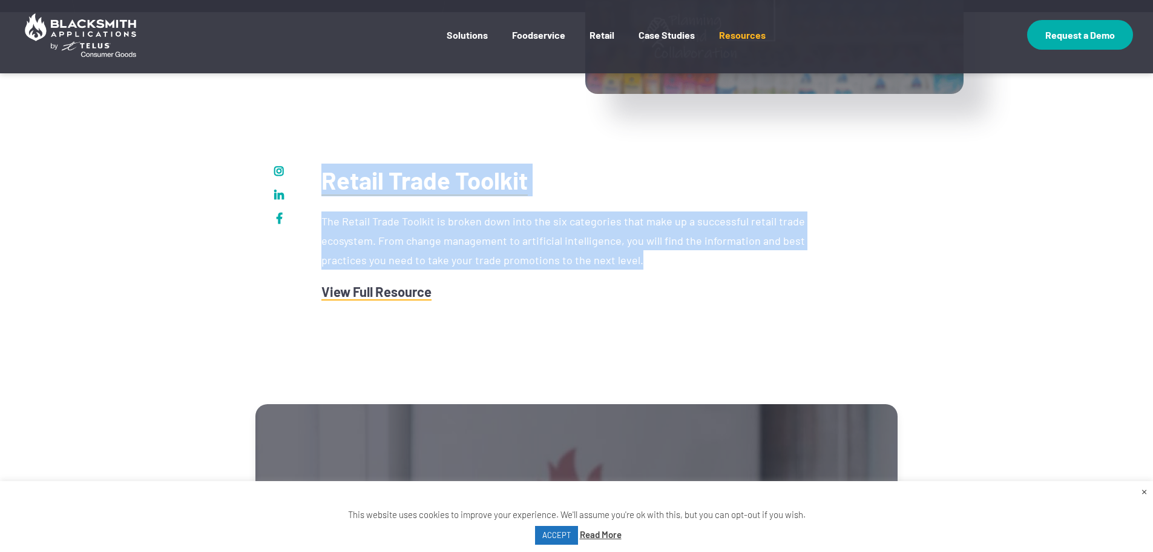 The width and height of the screenshot is (1153, 552). Describe the element at coordinates (576, 240) in the screenshot. I see `p: The Retail Trade Toolkit is broken down into the six categories that make up a successful retail ...` at that location.